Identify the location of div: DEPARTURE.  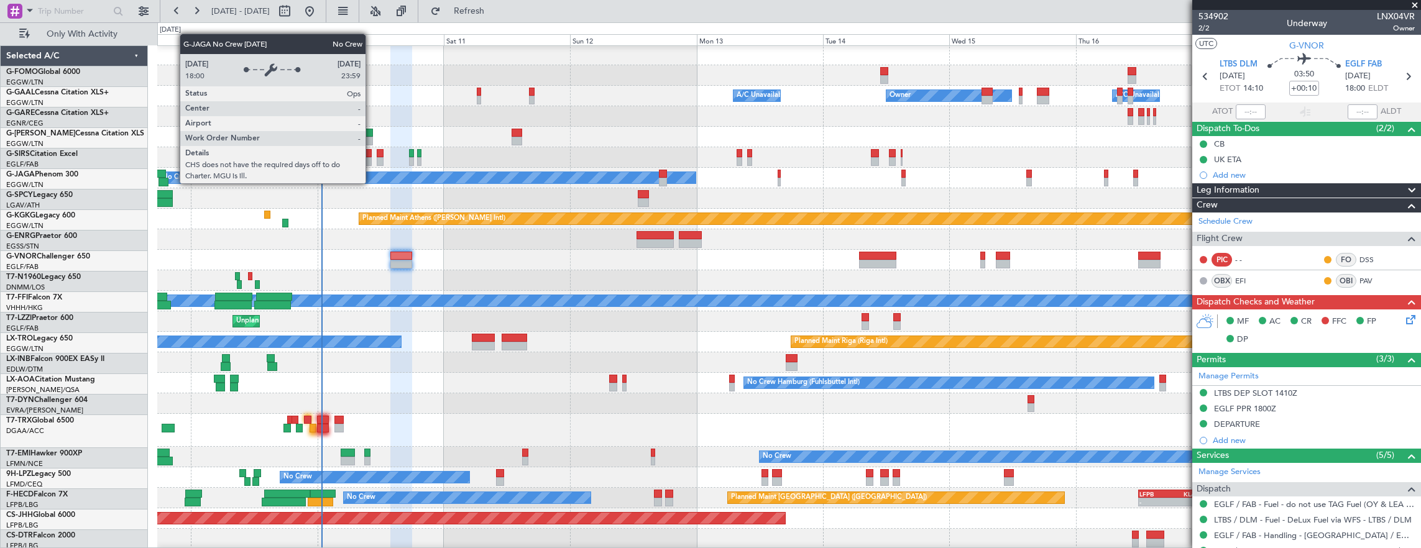
(1237, 424).